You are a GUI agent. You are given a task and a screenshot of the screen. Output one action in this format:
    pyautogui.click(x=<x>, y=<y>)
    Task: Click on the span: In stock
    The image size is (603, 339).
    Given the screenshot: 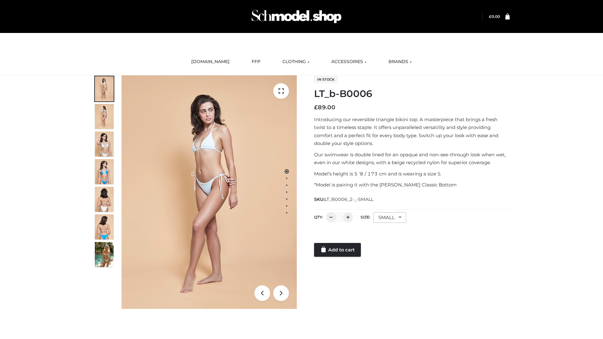 What is the action you would take?
    pyautogui.click(x=326, y=79)
    